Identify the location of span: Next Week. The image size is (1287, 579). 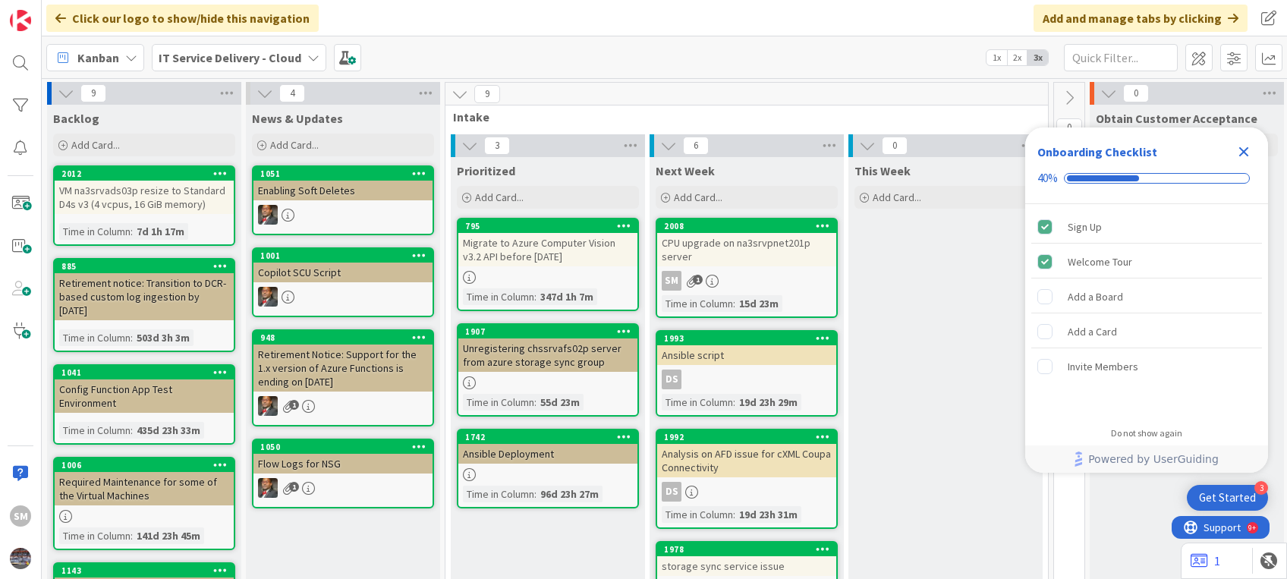
(685, 171).